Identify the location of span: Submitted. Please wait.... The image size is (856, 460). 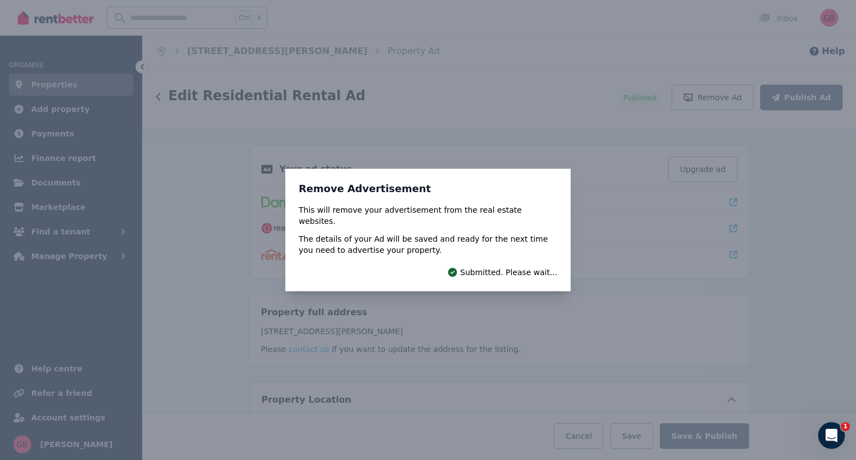
(509, 272).